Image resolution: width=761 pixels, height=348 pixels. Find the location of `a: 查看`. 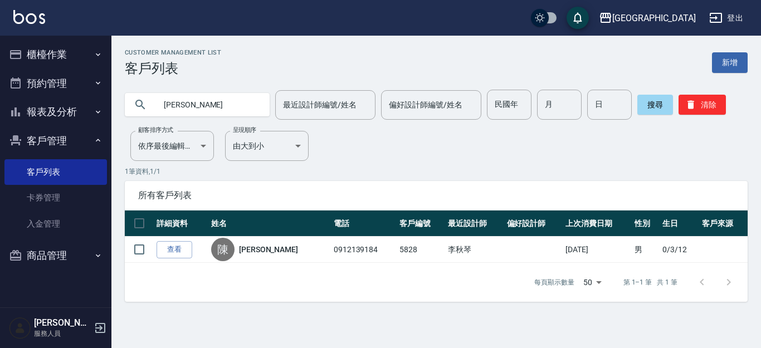

a: 查看 is located at coordinates (174, 250).